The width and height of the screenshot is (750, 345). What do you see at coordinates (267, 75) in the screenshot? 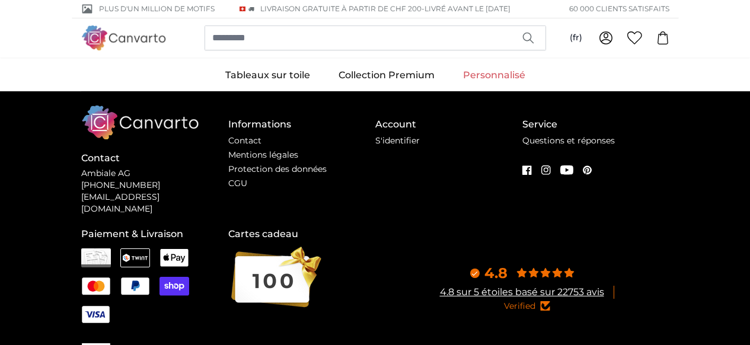
I see `a: Tableaux sur toile` at bounding box center [267, 75].